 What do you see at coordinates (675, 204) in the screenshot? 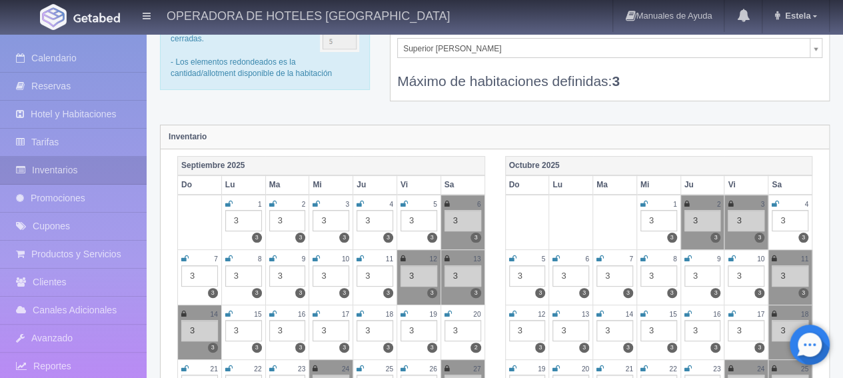
I see `small: 1` at bounding box center [675, 204].